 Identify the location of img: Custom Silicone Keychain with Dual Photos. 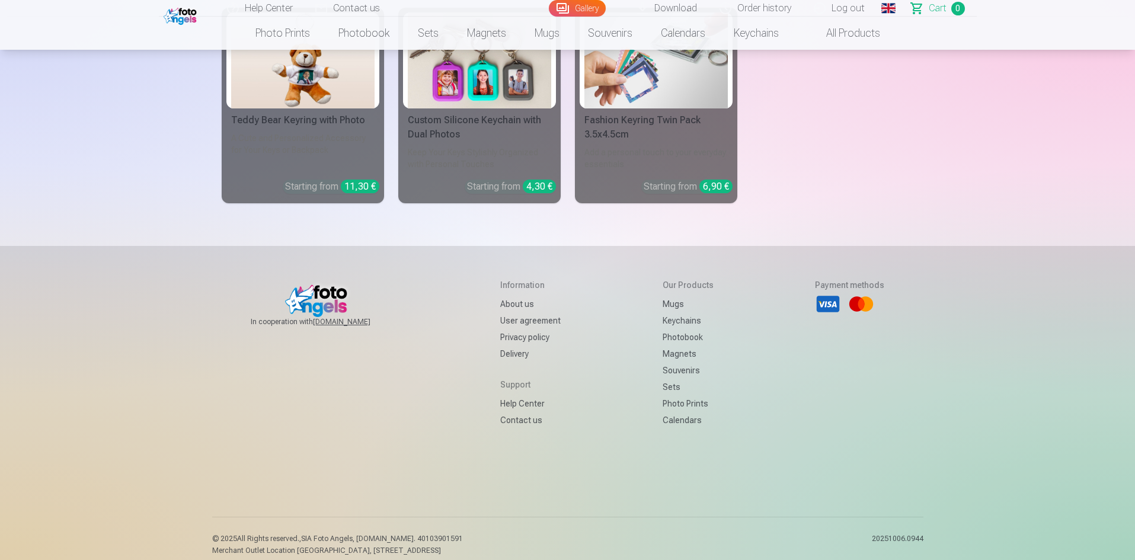
(479, 60).